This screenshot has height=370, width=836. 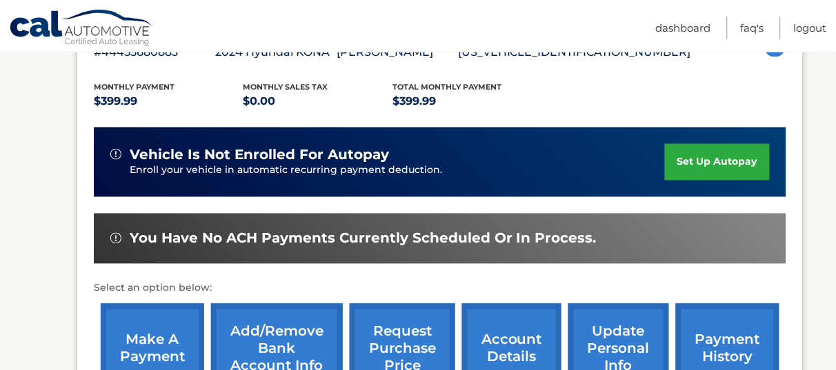 What do you see at coordinates (717, 162) in the screenshot?
I see `a: set up autopay` at bounding box center [717, 162].